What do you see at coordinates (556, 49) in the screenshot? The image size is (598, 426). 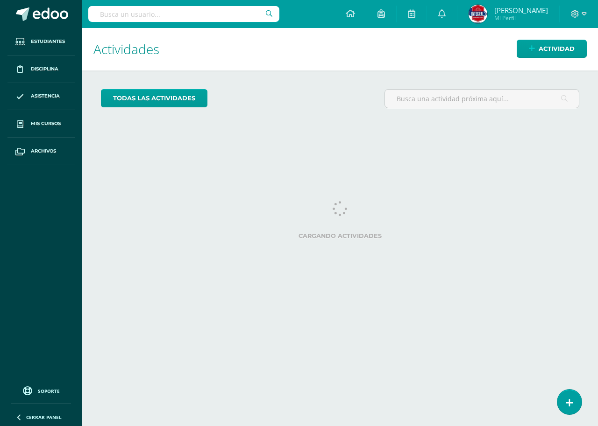 I see `span: Actividad` at bounding box center [556, 49].